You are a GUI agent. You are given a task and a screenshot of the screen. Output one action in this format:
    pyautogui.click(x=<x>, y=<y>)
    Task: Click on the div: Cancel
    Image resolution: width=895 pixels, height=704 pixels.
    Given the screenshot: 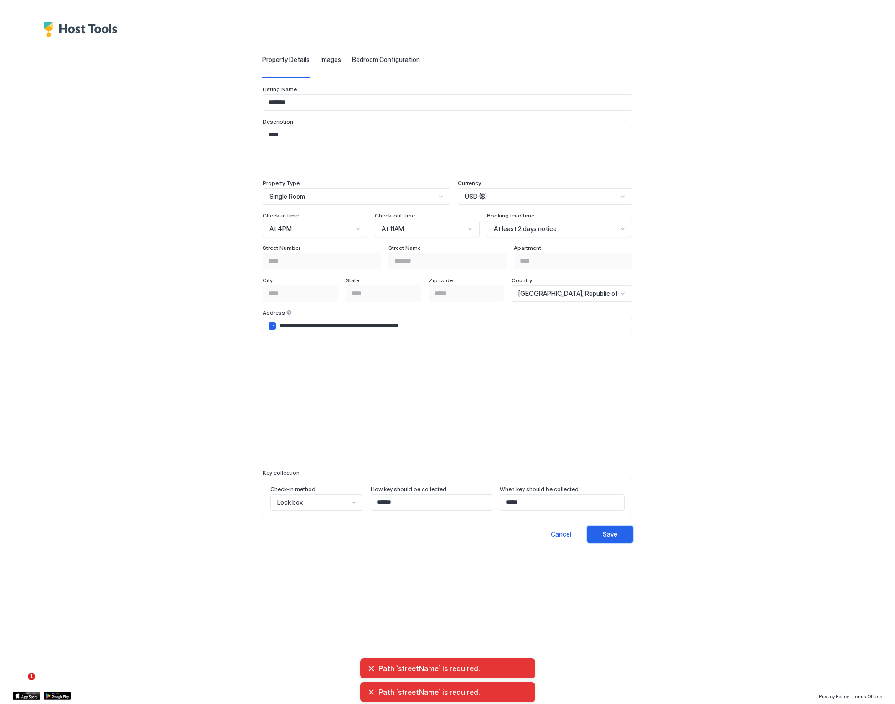 What is the action you would take?
    pyautogui.click(x=561, y=534)
    